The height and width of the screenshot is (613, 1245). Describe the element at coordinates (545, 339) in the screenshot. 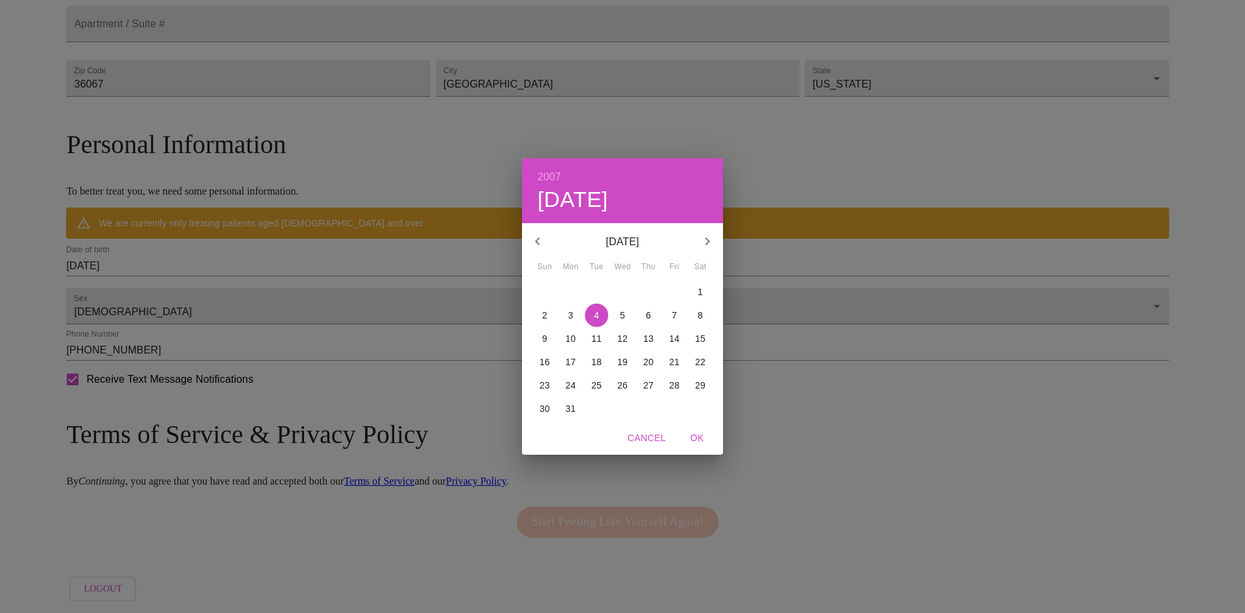

I see `p: 9` at that location.